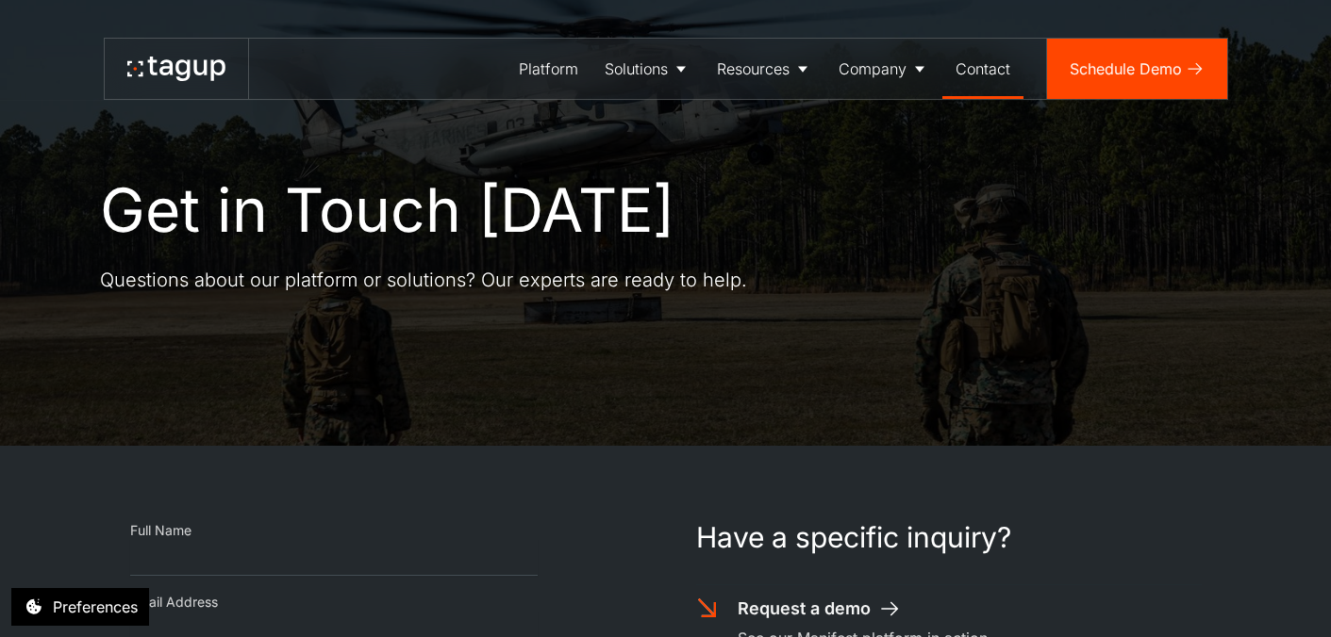 Image resolution: width=1331 pixels, height=637 pixels. What do you see at coordinates (548, 69) in the screenshot?
I see `a: Platform` at bounding box center [548, 69].